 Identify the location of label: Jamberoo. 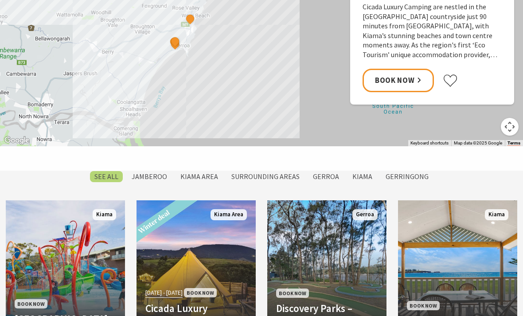
(149, 176).